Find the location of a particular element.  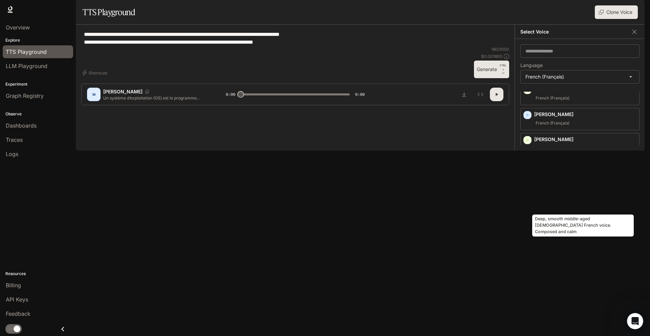

button: GenerateCTRL +⏎ is located at coordinates (492, 69).